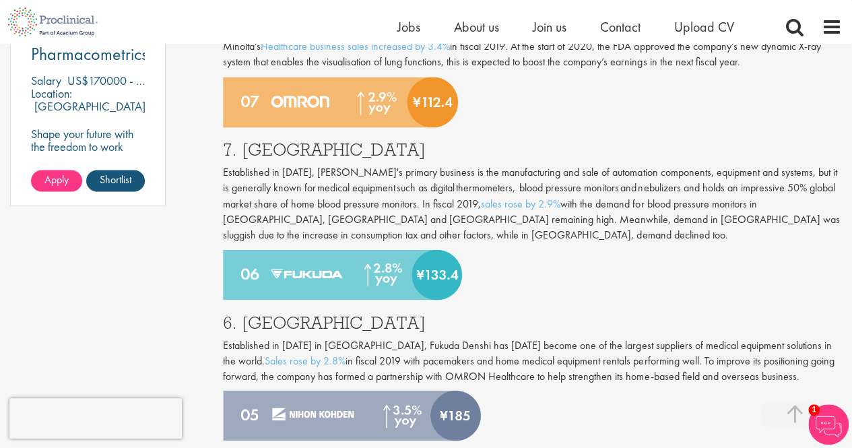  Describe the element at coordinates (409, 27) in the screenshot. I see `a: Jobs` at that location.